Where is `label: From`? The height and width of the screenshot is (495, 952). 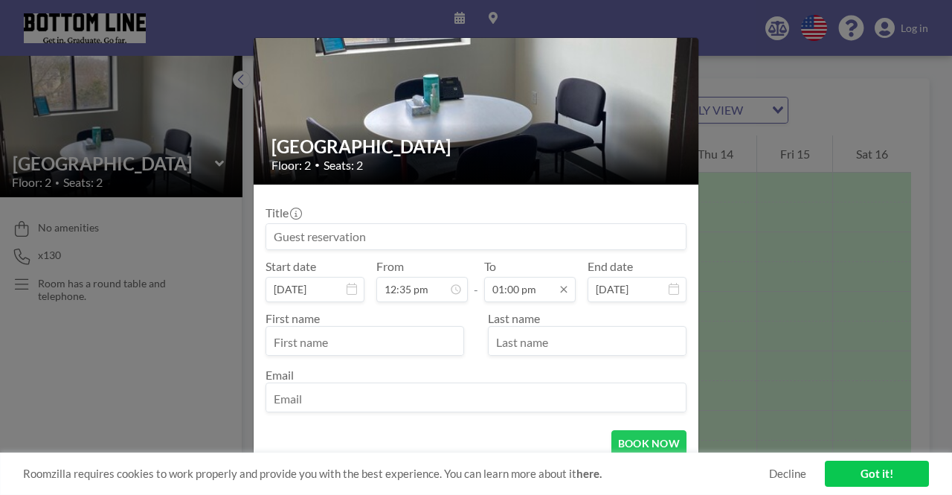 label: From is located at coordinates (390, 266).